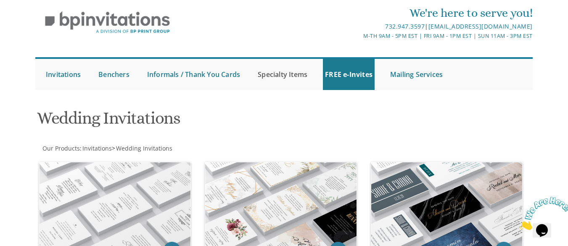  I want to click on span: Invitations, so click(97, 148).